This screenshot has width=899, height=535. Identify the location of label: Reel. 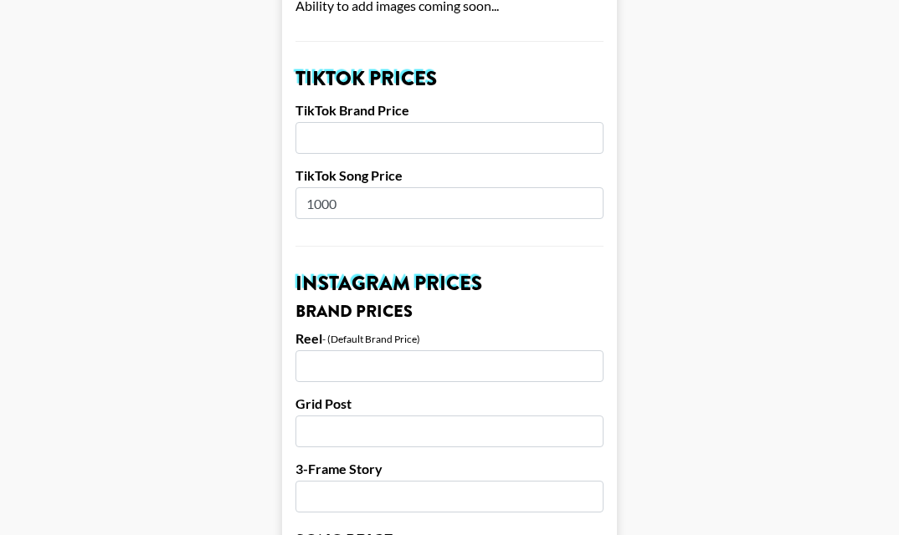
(309, 339).